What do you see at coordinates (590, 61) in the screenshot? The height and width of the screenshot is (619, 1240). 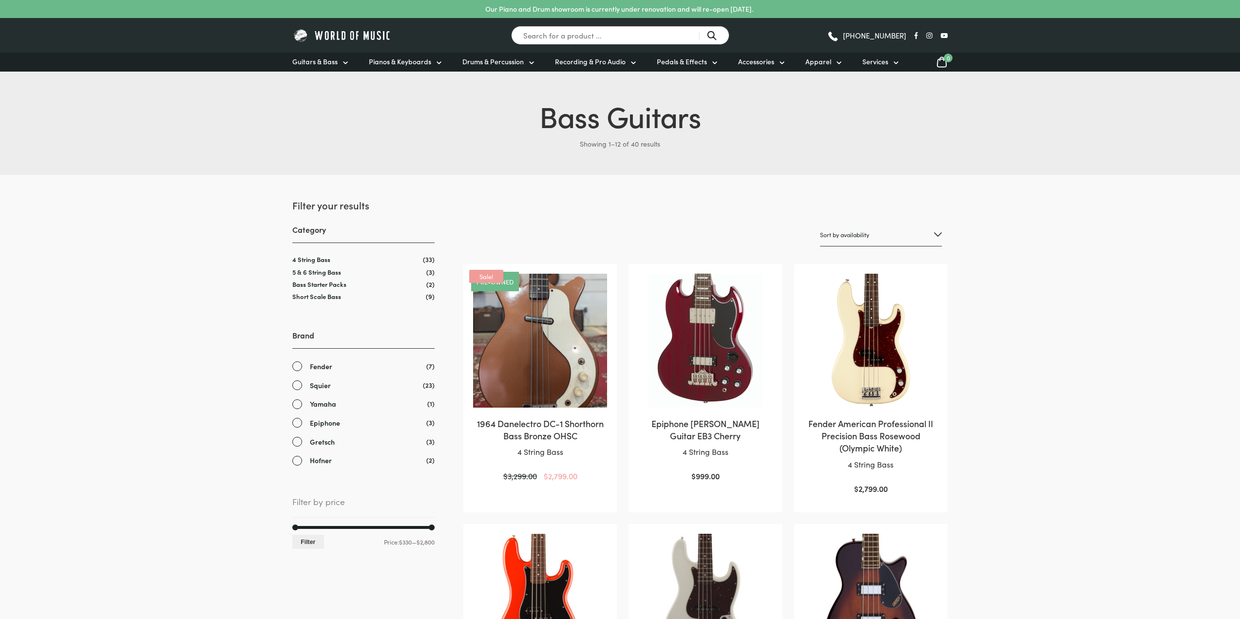 I see `span: Recording & Pro Audio` at bounding box center [590, 61].